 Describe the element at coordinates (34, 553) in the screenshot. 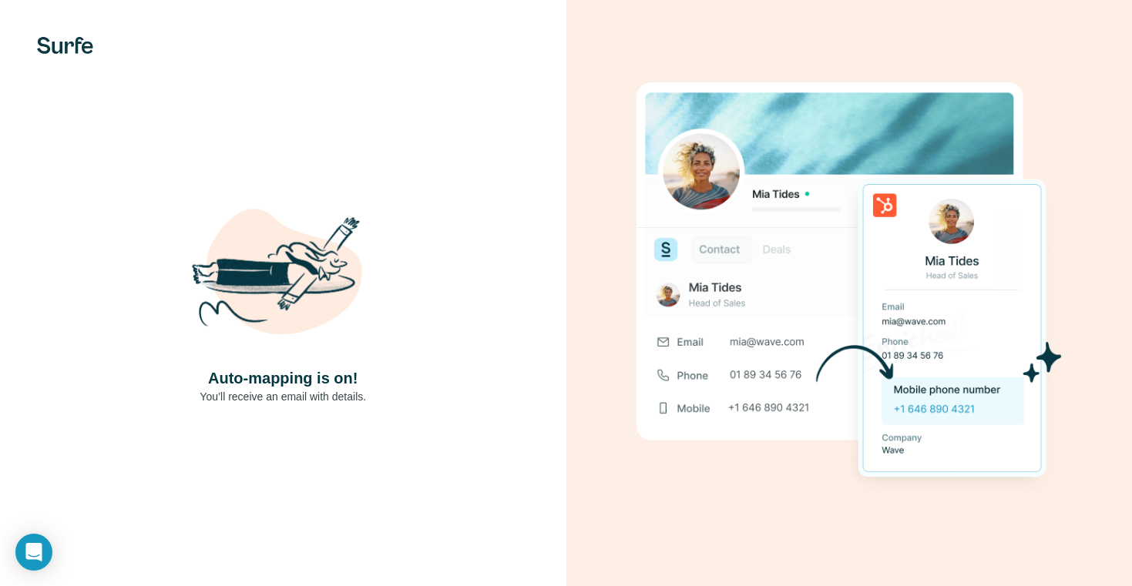

I see `div: Open Intercom Messenger` at that location.